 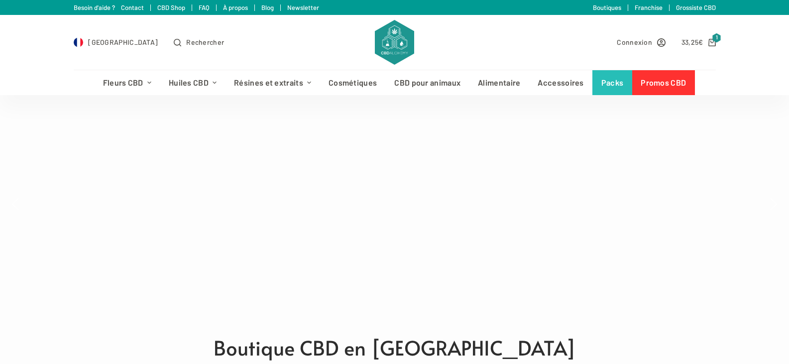 I want to click on a: À propos, so click(x=236, y=7).